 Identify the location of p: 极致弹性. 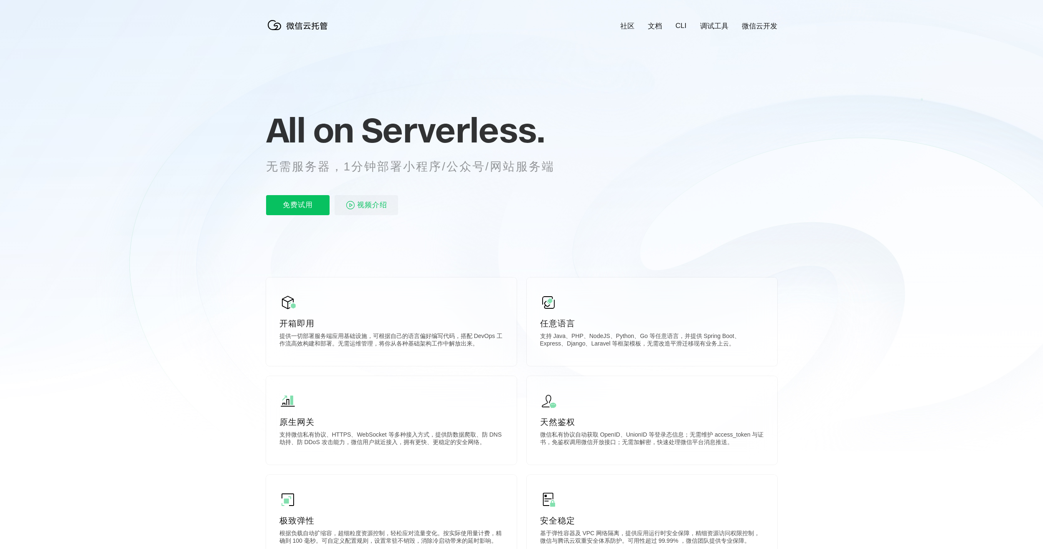
(391, 520).